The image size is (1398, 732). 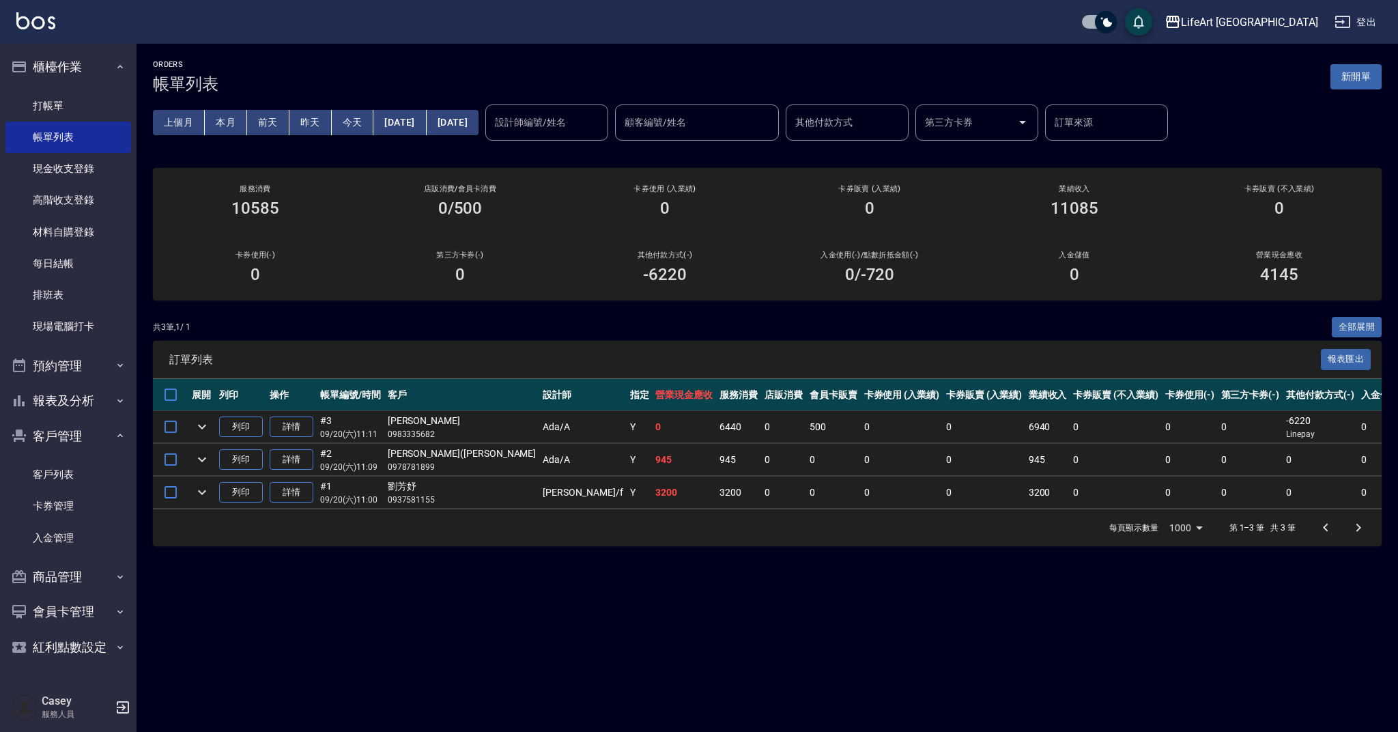 What do you see at coordinates (68, 295) in the screenshot?
I see `a: 排班表` at bounding box center [68, 295].